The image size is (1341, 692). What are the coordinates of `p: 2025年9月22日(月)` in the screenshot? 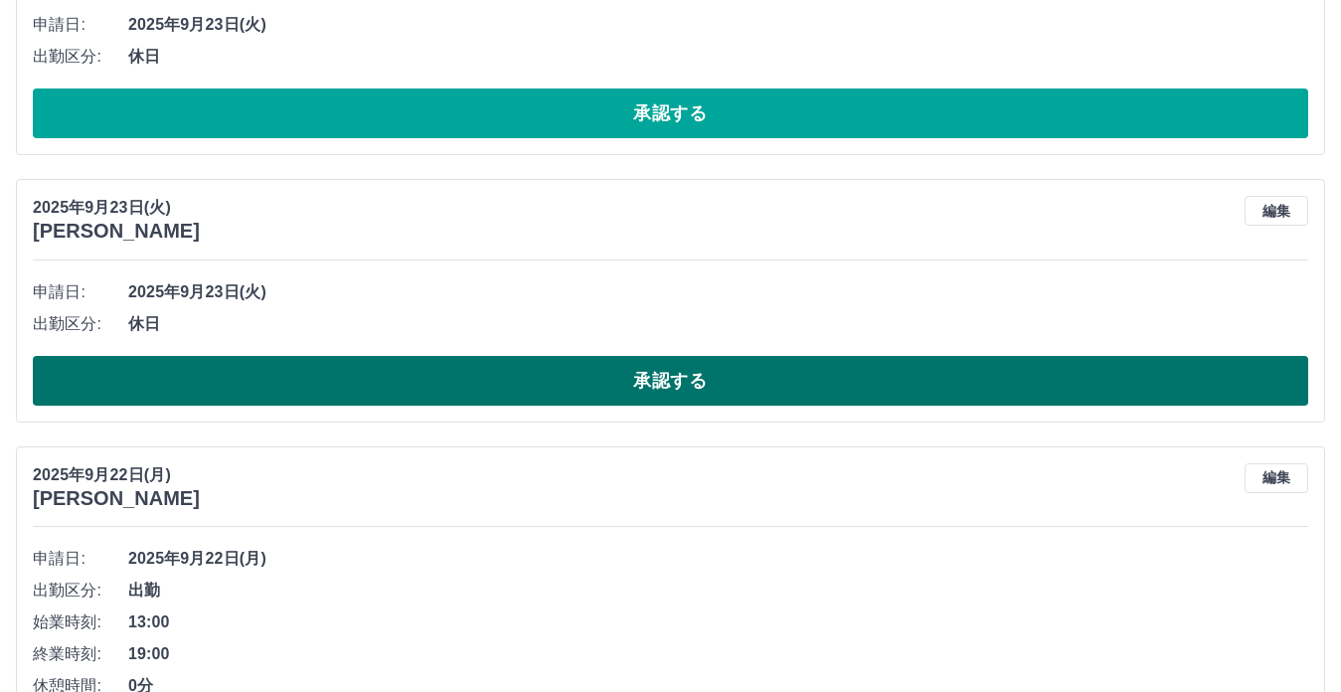 It's located at (116, 475).